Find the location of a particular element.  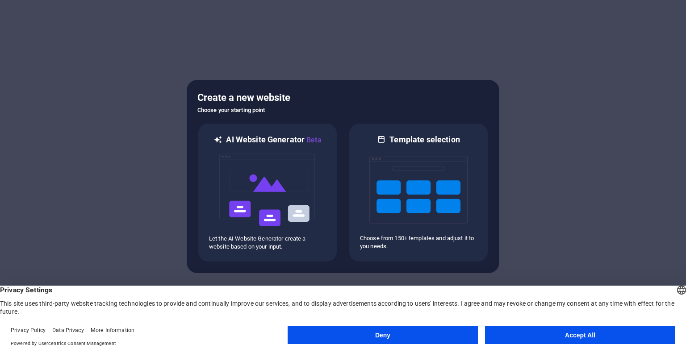

h6: AI Website Generator is located at coordinates (273, 140).